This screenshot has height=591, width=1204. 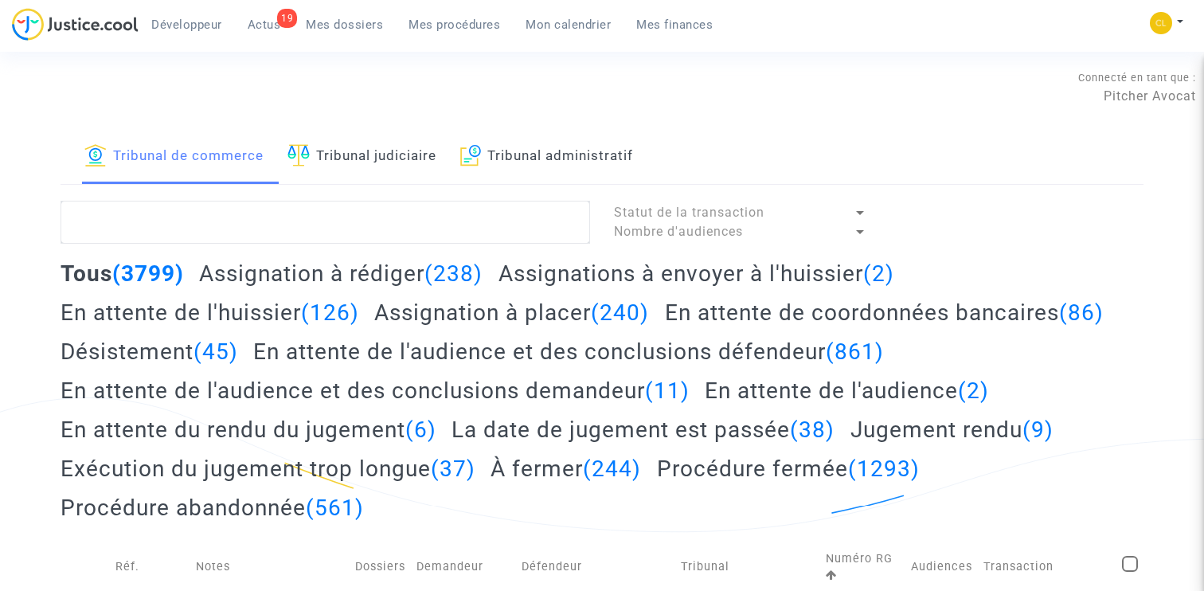 What do you see at coordinates (287, 18) in the screenshot?
I see `div: 19` at bounding box center [287, 18].